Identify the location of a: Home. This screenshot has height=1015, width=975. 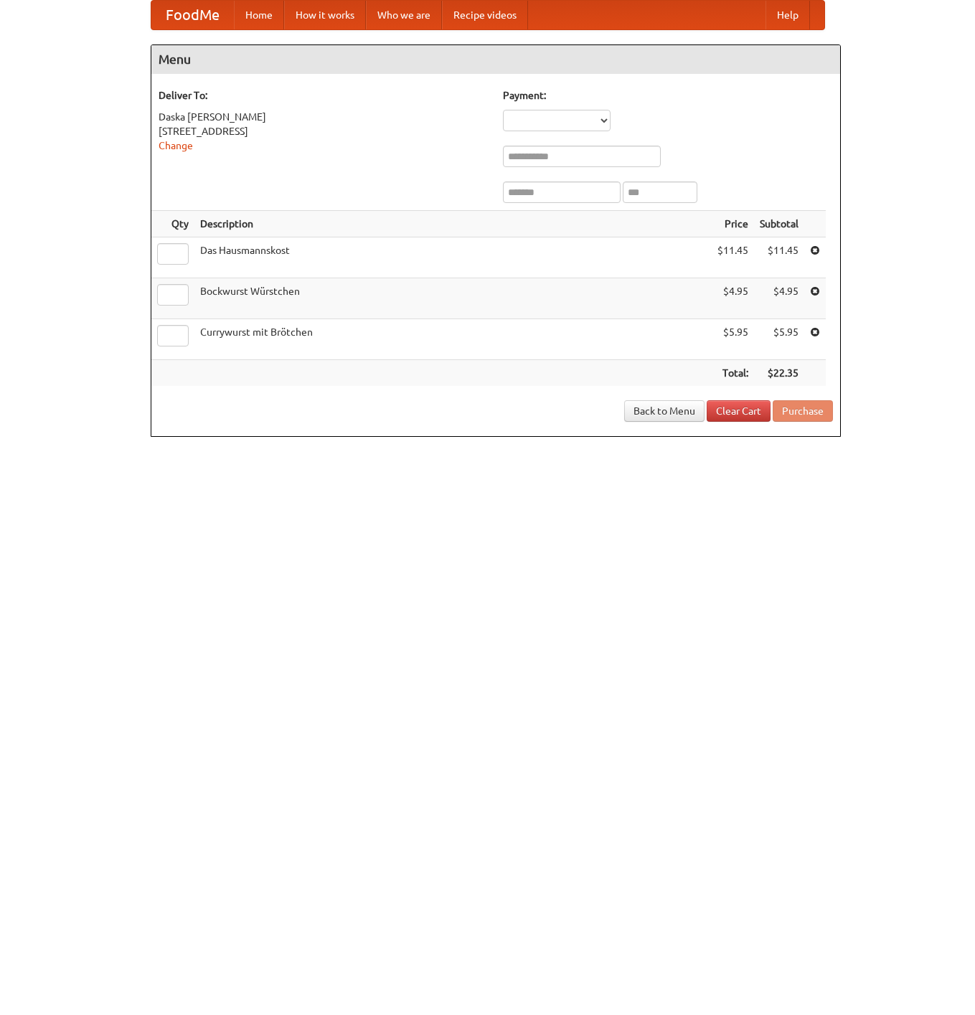
(259, 15).